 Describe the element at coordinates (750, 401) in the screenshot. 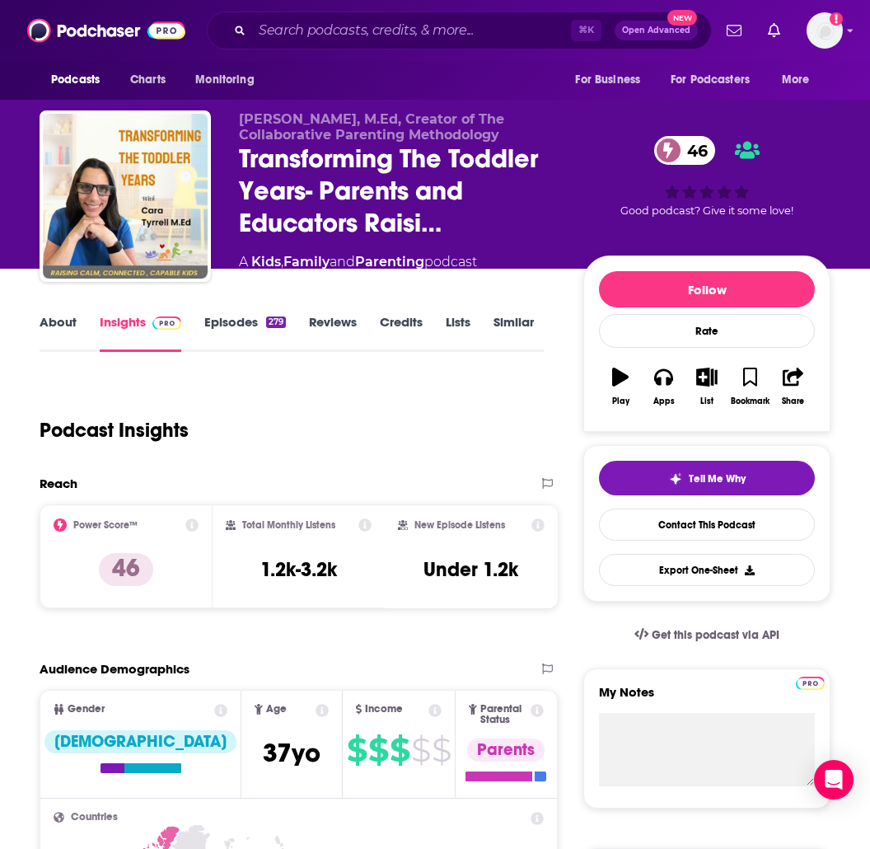

I see `div: Bookmark` at that location.